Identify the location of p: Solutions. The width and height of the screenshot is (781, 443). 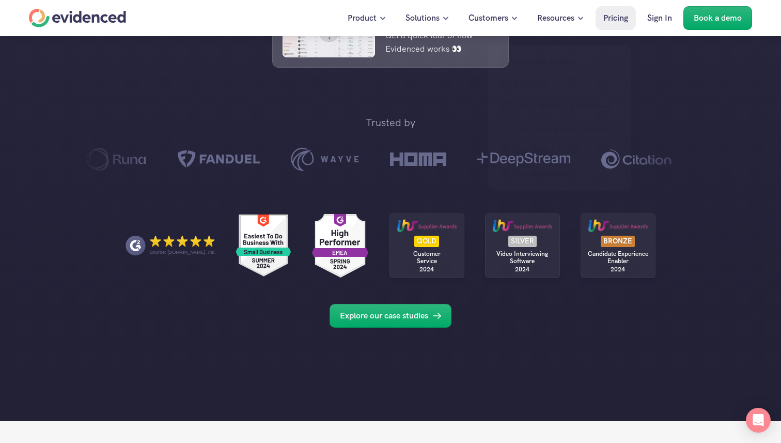
(422, 18).